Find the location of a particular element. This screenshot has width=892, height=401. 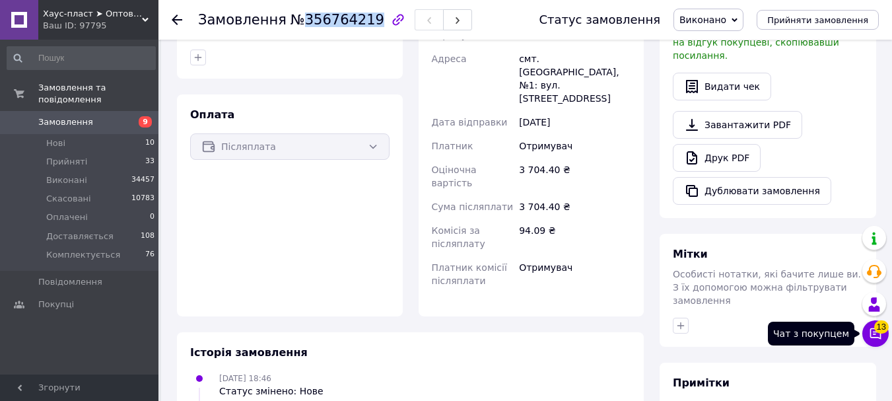

span: Історія замовлення is located at coordinates (249, 352).